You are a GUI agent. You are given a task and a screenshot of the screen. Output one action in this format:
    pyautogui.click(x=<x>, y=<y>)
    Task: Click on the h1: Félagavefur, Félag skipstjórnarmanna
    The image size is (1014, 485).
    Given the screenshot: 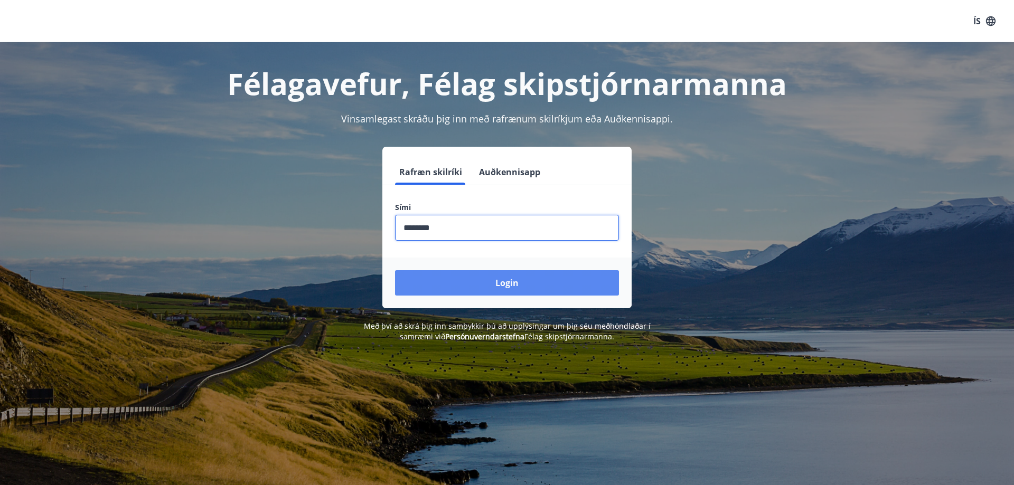 What is the action you would take?
    pyautogui.click(x=507, y=83)
    